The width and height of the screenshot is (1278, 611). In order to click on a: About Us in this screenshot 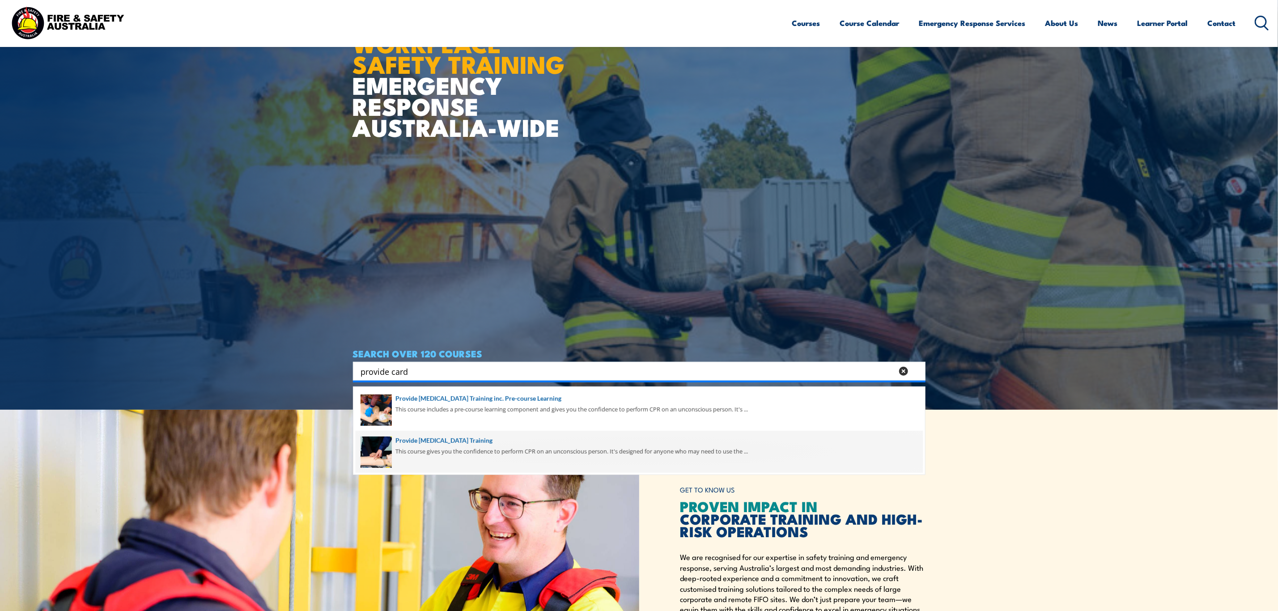, I will do `click(1062, 23)`.